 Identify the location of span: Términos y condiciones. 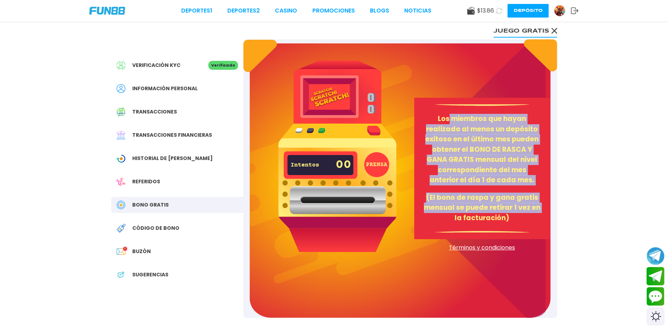
(482, 247).